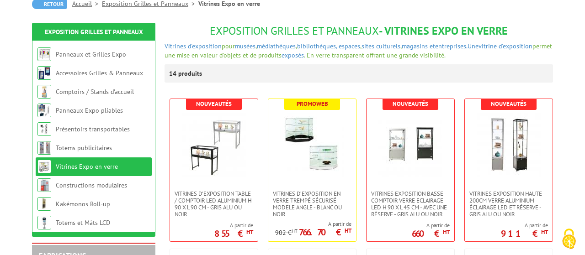  Describe the element at coordinates (359, 31) in the screenshot. I see `h1: - Vitrines Expo en verre` at that location.